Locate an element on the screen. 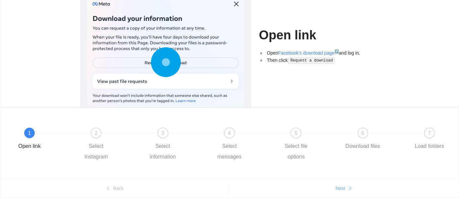 The image size is (459, 222). div: Load folders is located at coordinates (430, 147).